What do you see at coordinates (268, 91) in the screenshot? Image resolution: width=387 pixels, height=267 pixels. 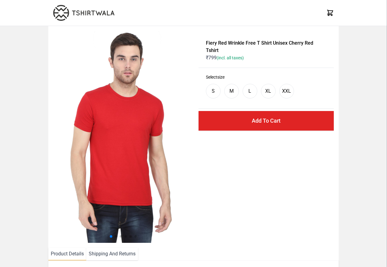 I see `div: XL` at bounding box center [268, 91].